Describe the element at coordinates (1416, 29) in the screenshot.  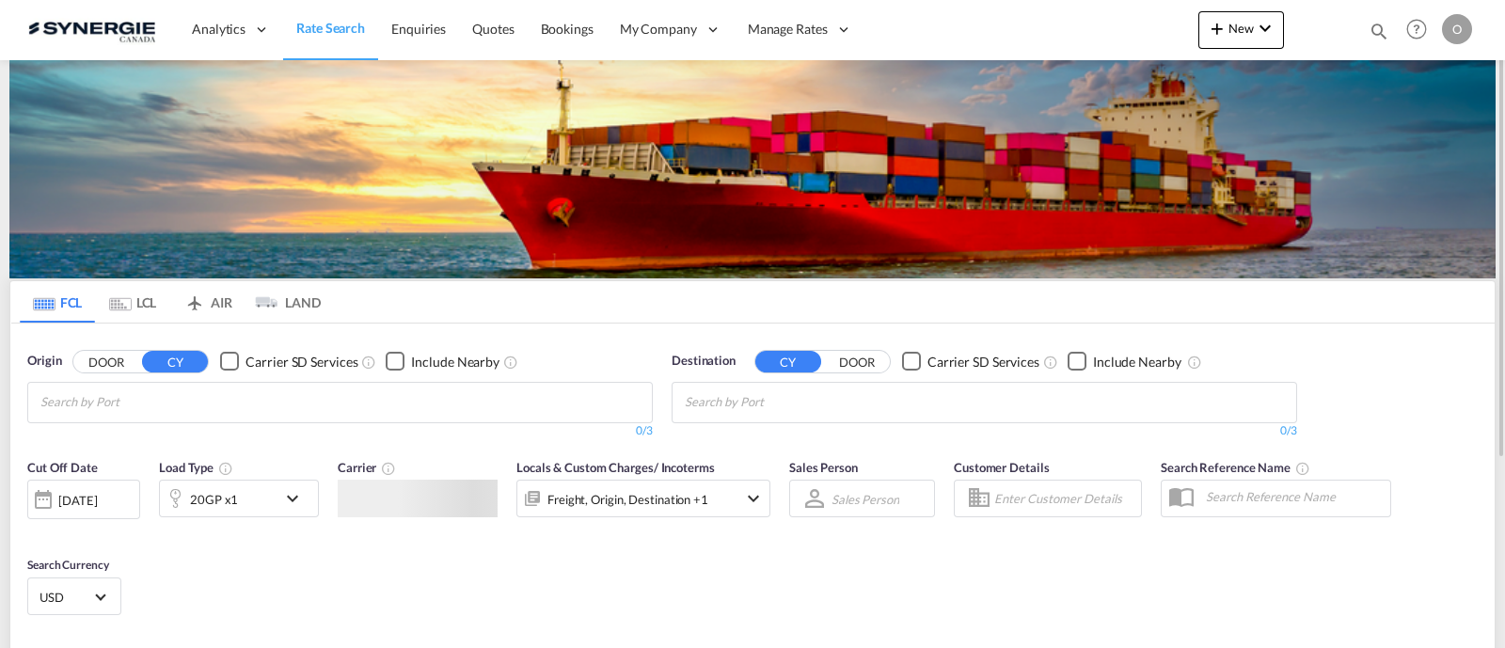
I see `span: Help` at that location.